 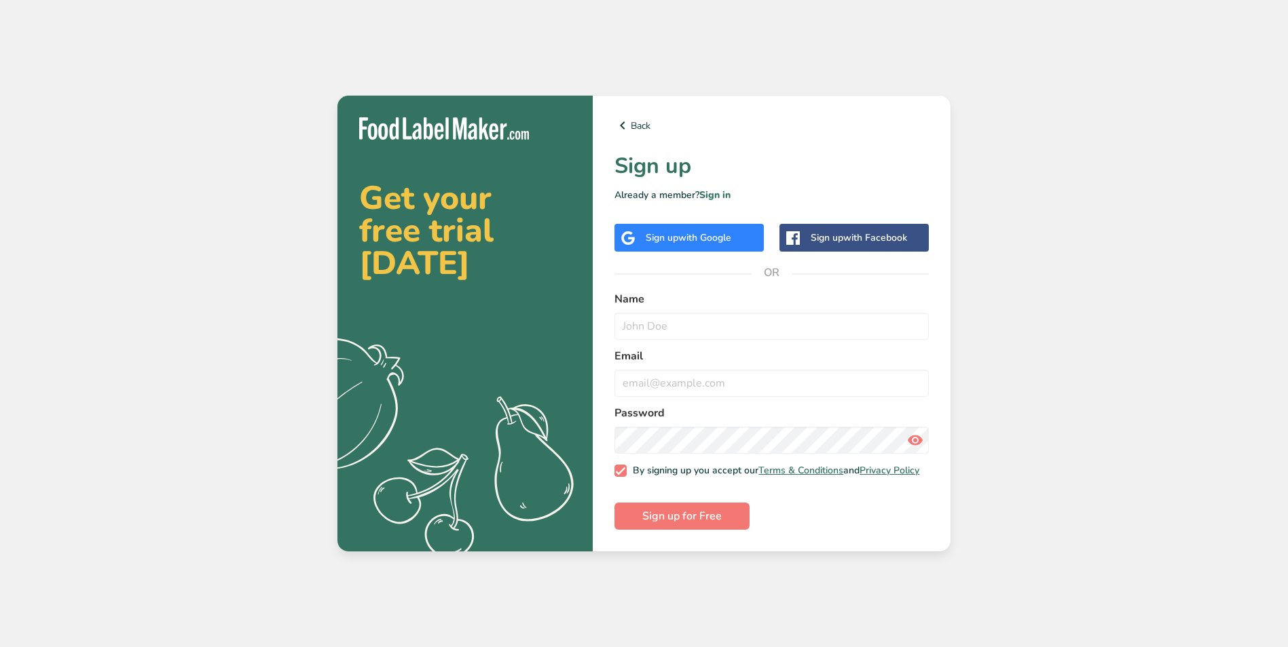 I want to click on span: By signing up you accept our and, so click(x=773, y=471).